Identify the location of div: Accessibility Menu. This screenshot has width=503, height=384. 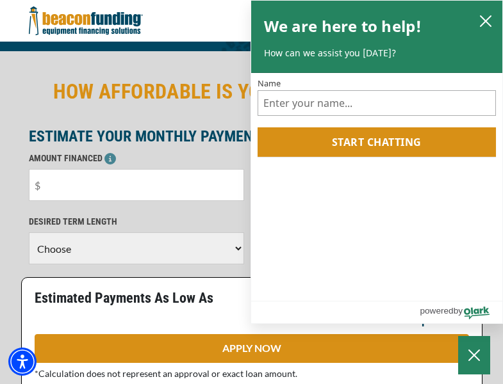
(22, 362).